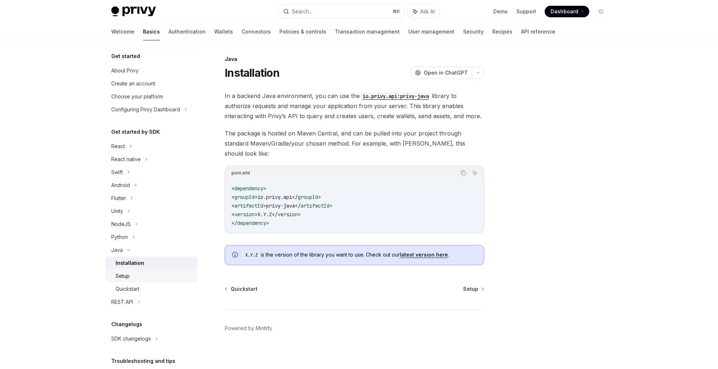  Describe the element at coordinates (502, 32) in the screenshot. I see `a: Recipes` at that location.